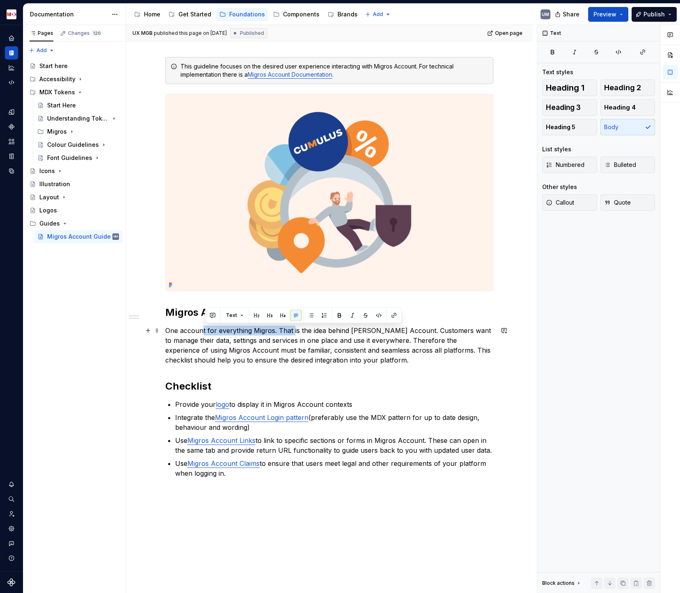 The width and height of the screenshot is (680, 593). Describe the element at coordinates (571, 14) in the screenshot. I see `span: Share` at that location.